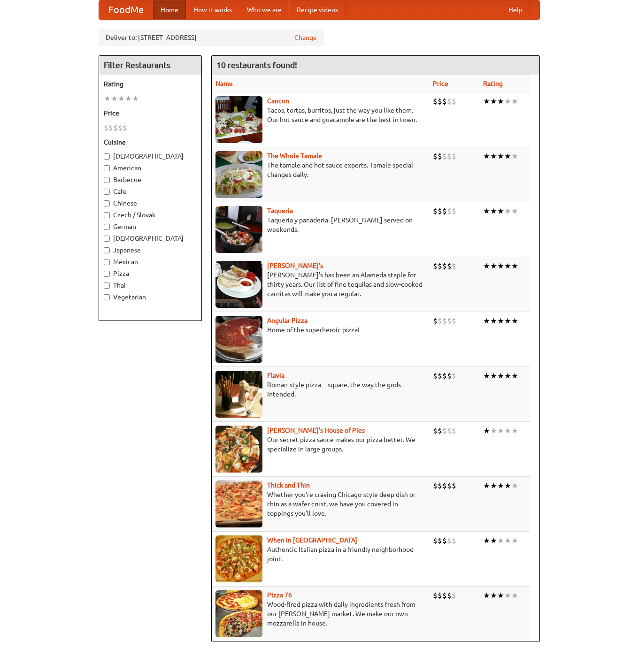  I want to click on input: Mexican, so click(107, 262).